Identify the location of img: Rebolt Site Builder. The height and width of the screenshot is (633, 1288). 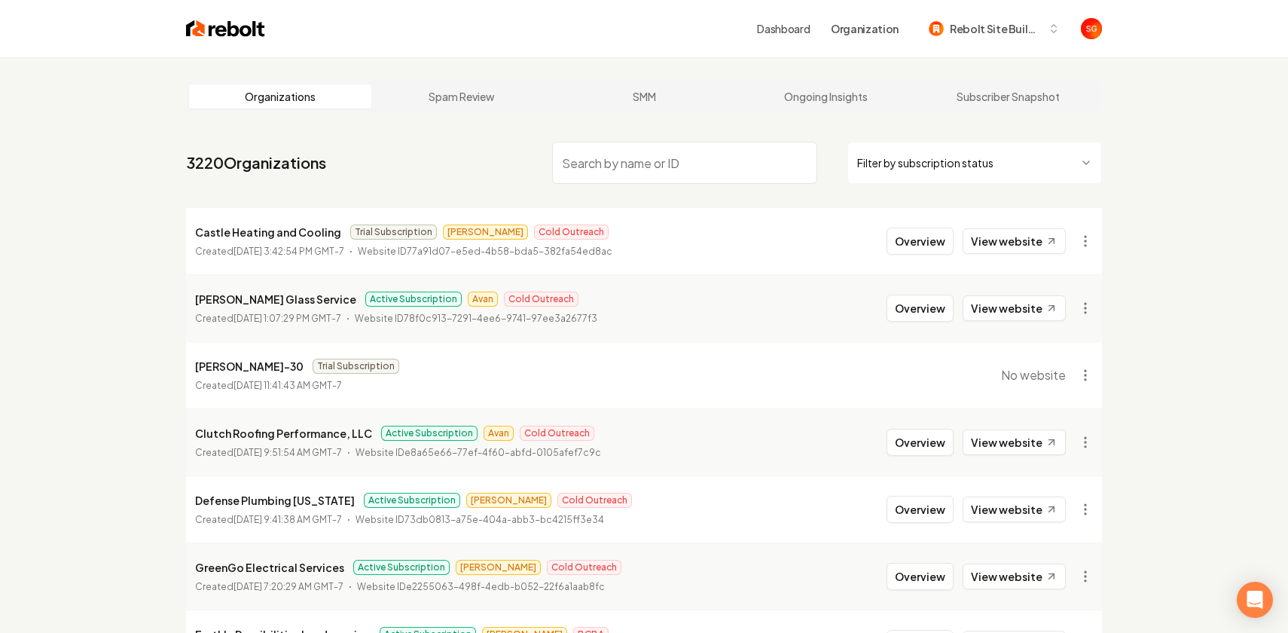
(936, 29).